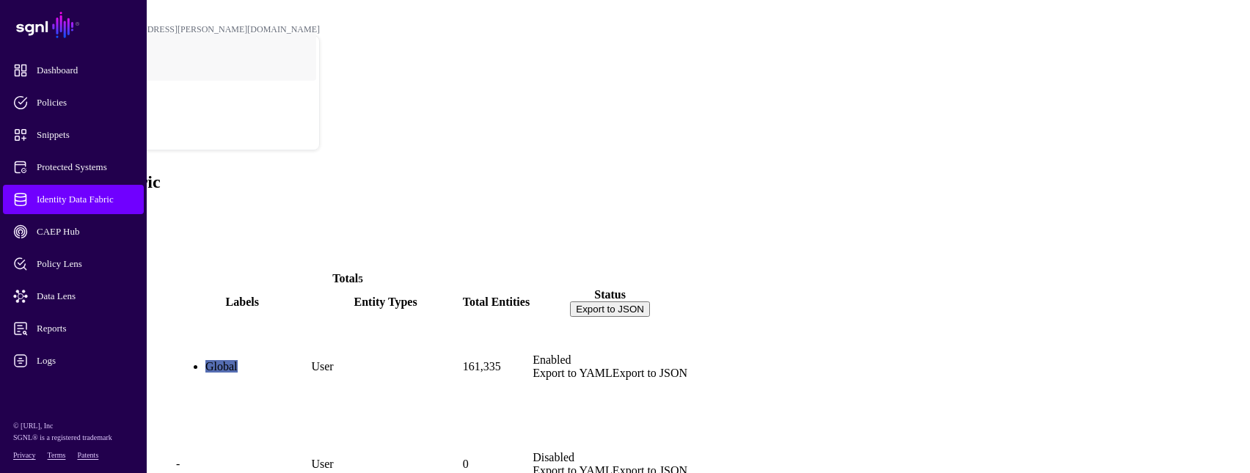 The height and width of the screenshot is (473, 1250). Describe the element at coordinates (85, 199) in the screenshot. I see `span: Identity Data Fabric` at that location.